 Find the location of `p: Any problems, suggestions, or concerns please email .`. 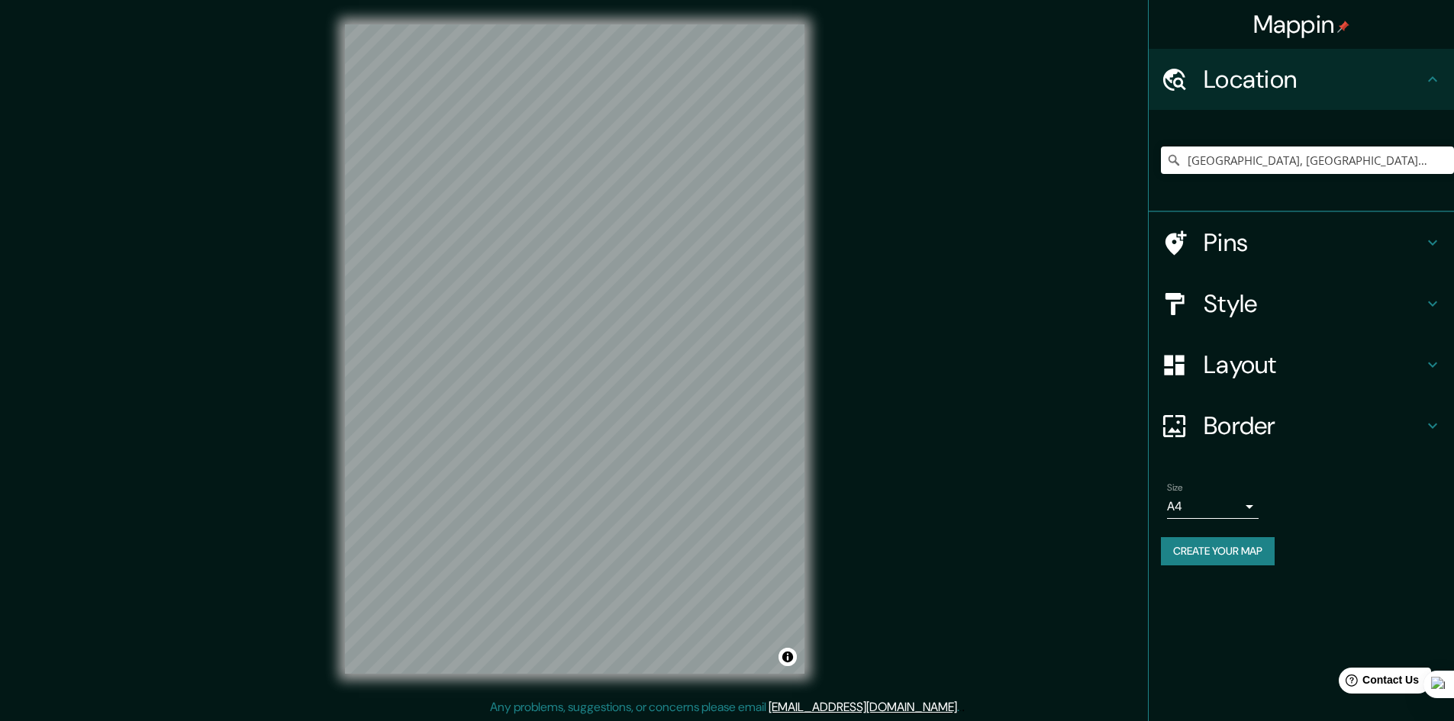

p: Any problems, suggestions, or concerns please email . is located at coordinates (724, 708).